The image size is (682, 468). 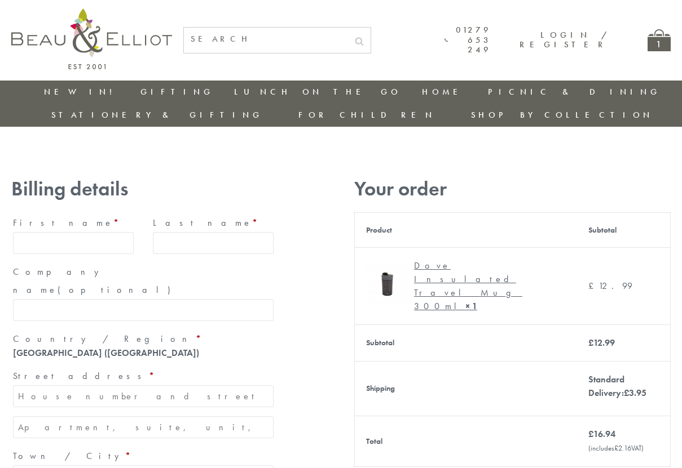 What do you see at coordinates (143, 396) in the screenshot?
I see `input: House number and street name` at bounding box center [143, 396].